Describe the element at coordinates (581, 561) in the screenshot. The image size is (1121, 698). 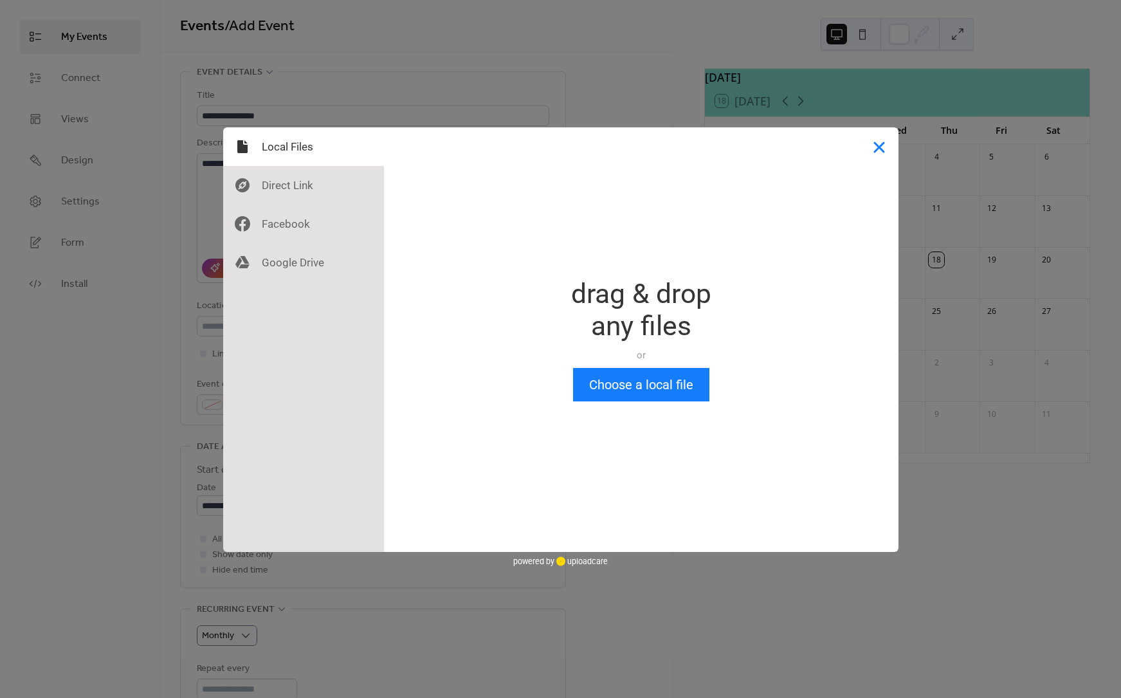
I see `a: uploadcare` at that location.